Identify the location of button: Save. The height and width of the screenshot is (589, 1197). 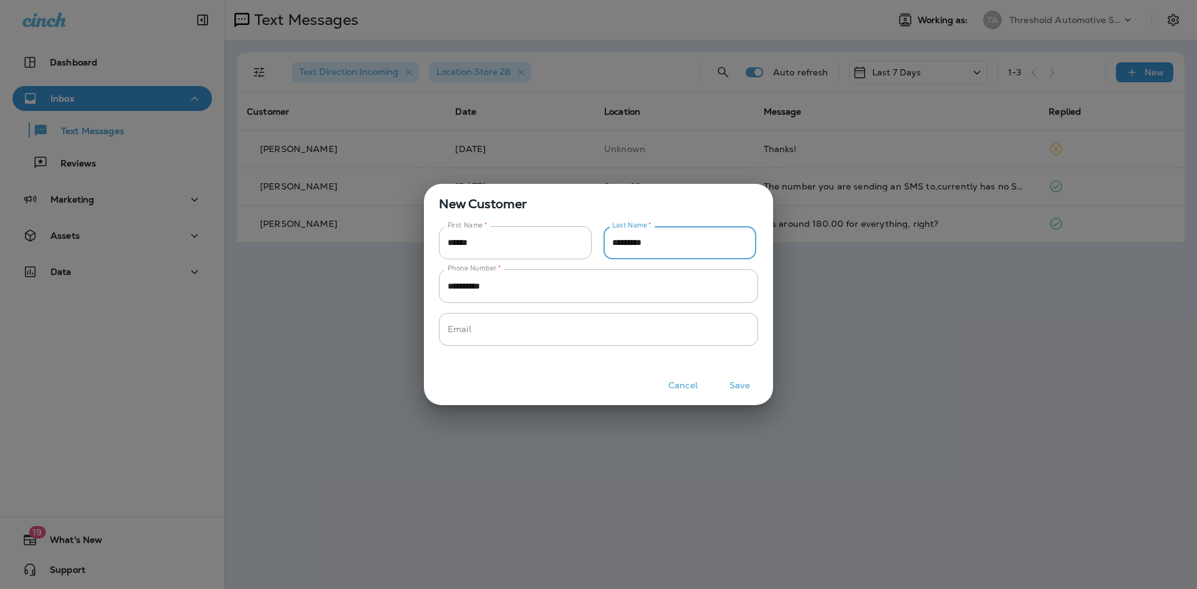
(739, 385).